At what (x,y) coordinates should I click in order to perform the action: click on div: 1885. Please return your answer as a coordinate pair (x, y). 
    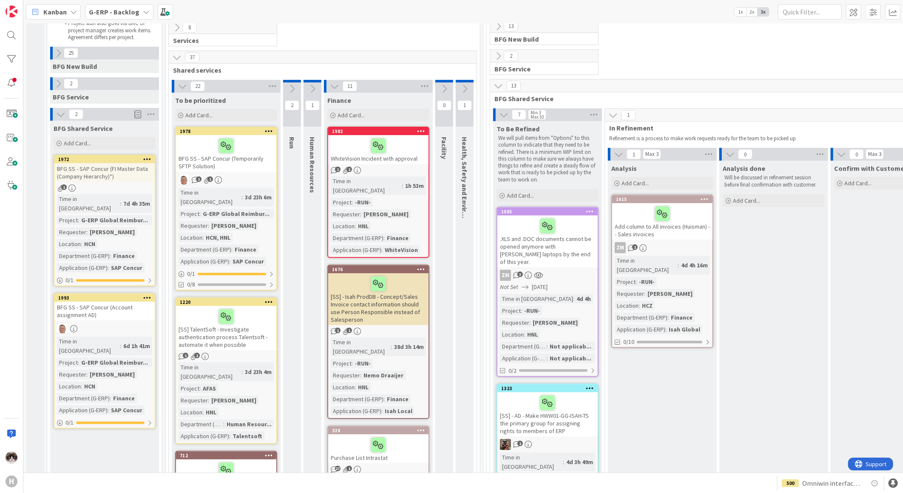
    Looking at the image, I should click on (548, 212).